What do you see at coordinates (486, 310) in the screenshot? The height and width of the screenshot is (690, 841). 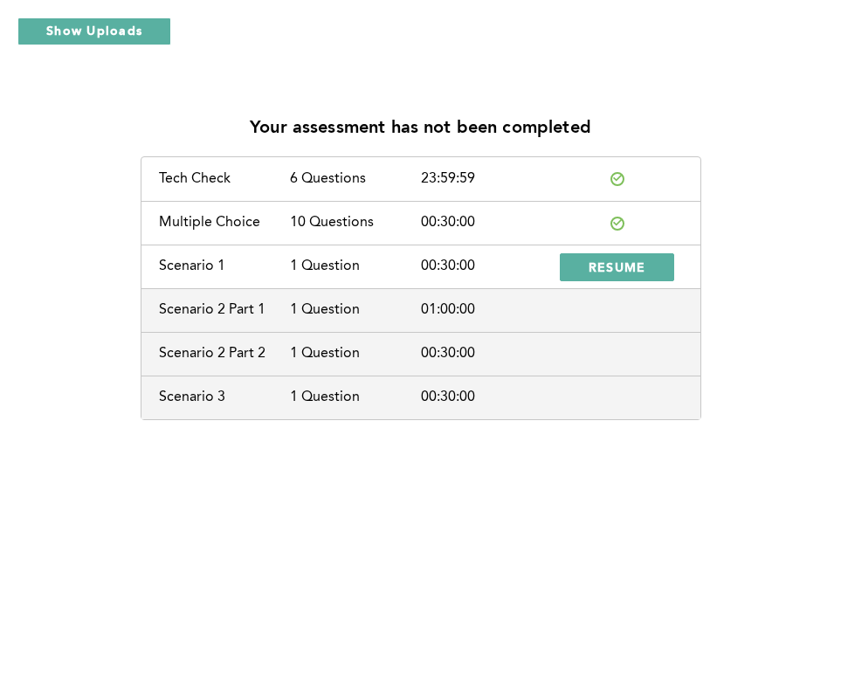 I see `div: 01:00:00` at bounding box center [486, 310].